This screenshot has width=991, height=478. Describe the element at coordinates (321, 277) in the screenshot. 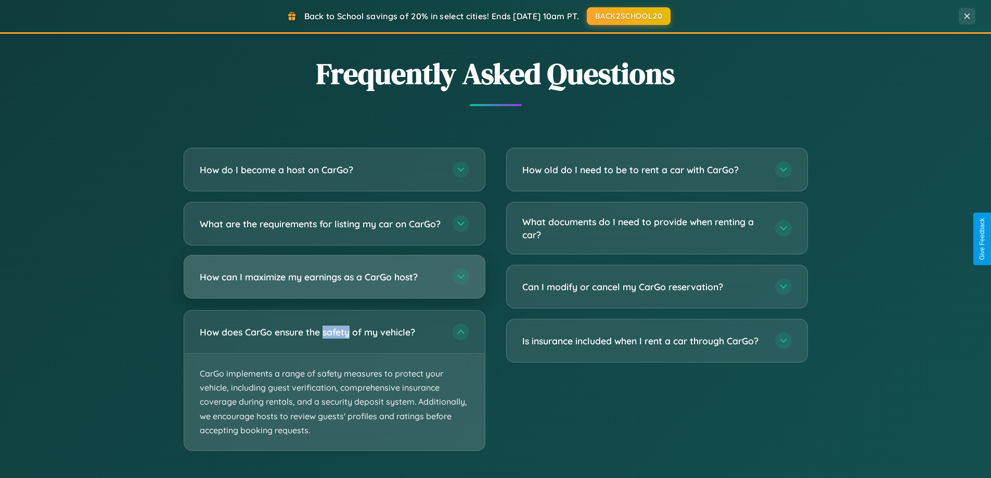

I see `h3: How can I maximize my earnings as a CarGo host?` at that location.